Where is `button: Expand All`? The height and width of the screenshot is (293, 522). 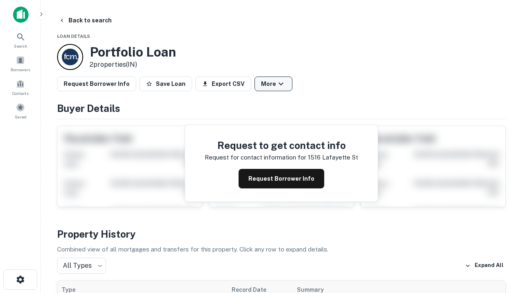
button: Expand All is located at coordinates (484, 266).